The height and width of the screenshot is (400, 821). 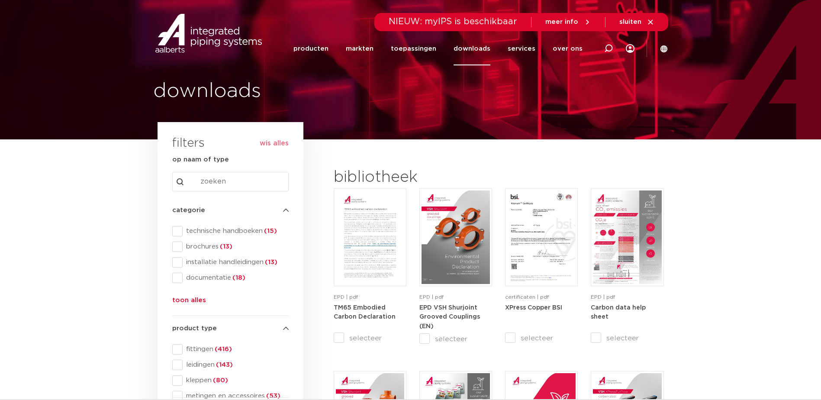 What do you see at coordinates (542, 237) in the screenshot?
I see `img: XPress_Koper_BSI-pdf.jpg` at bounding box center [542, 237].